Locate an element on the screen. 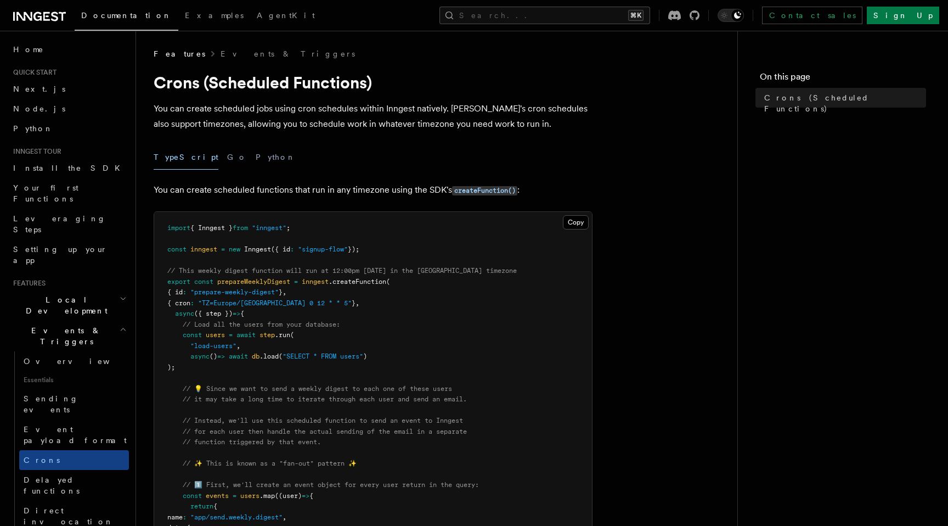 This screenshot has width=948, height=526. a: Overview is located at coordinates (74, 361).